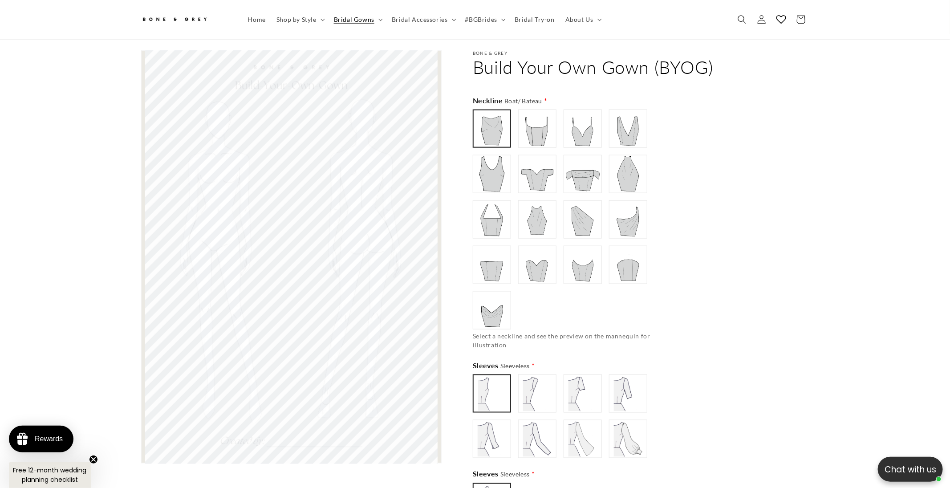 Image resolution: width=950 pixels, height=488 pixels. What do you see at coordinates (420, 20) in the screenshot?
I see `span: Bridal Accessories` at bounding box center [420, 20].